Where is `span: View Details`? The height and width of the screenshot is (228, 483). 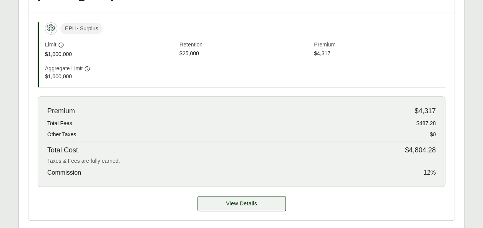
span: View Details is located at coordinates (241, 204).